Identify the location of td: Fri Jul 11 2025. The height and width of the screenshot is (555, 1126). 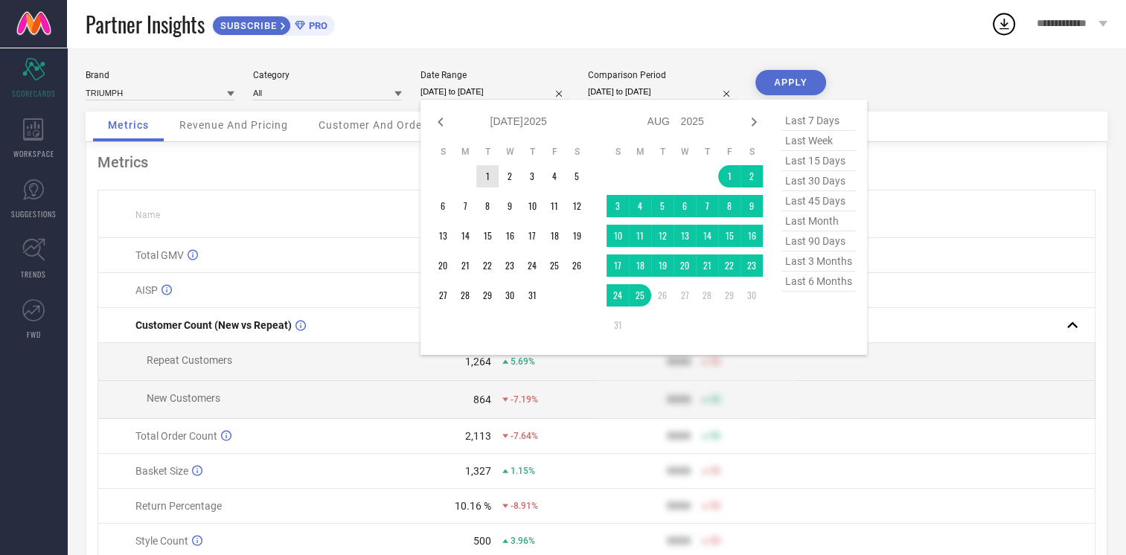
(554, 206).